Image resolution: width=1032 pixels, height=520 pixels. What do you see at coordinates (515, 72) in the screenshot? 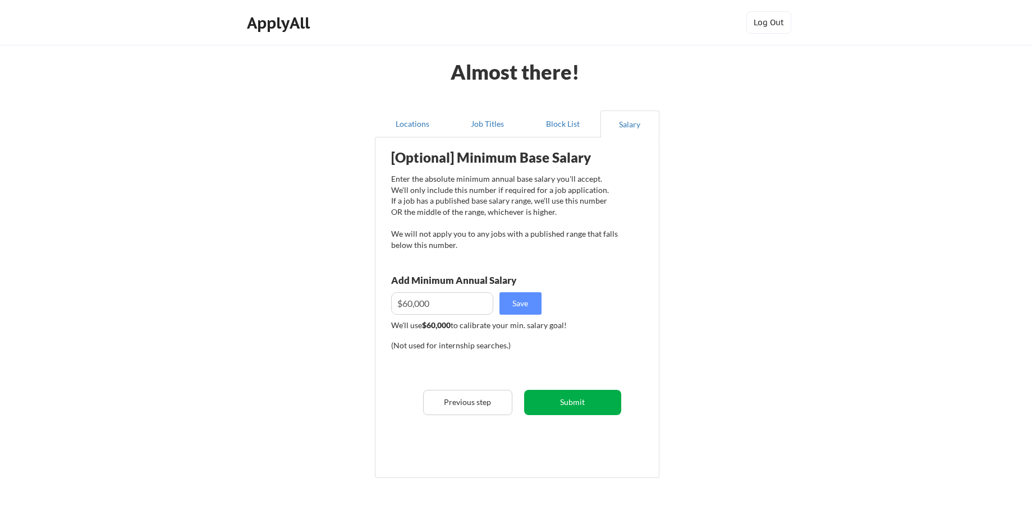
I see `div: Almost there!` at bounding box center [515, 72].